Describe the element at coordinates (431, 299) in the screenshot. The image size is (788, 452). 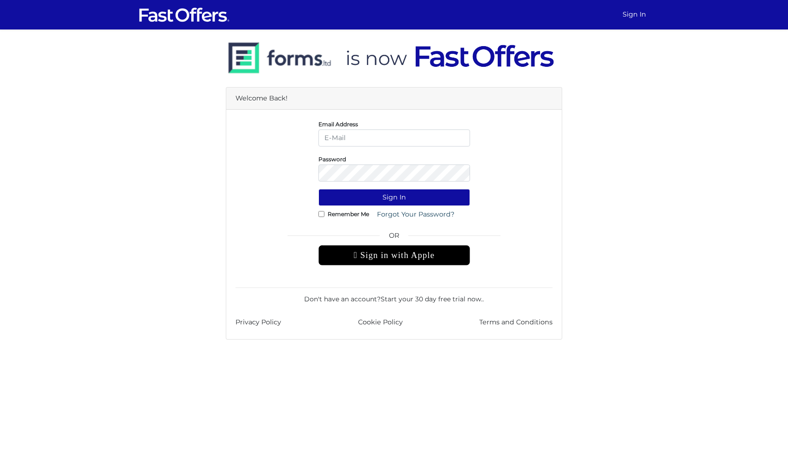
I see `a: Start your 30 day free trial now.` at that location.